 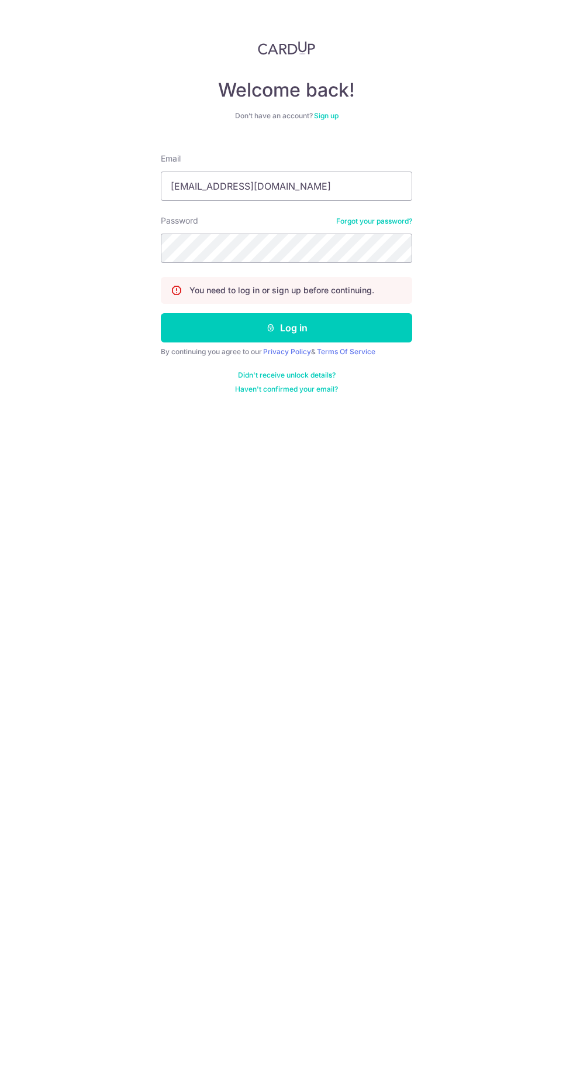 What do you see at coordinates (375, 221) in the screenshot?
I see `a: Forgot your password?` at bounding box center [375, 221].